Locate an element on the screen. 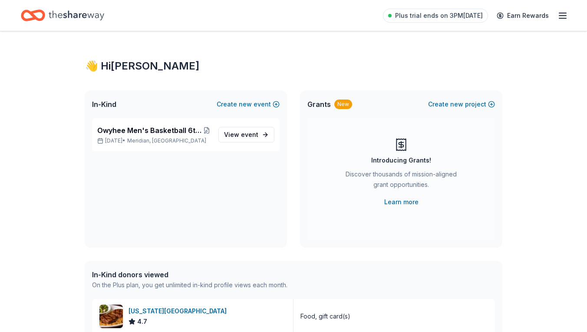 The width and height of the screenshot is (587, 332). span: View is located at coordinates (241, 135).